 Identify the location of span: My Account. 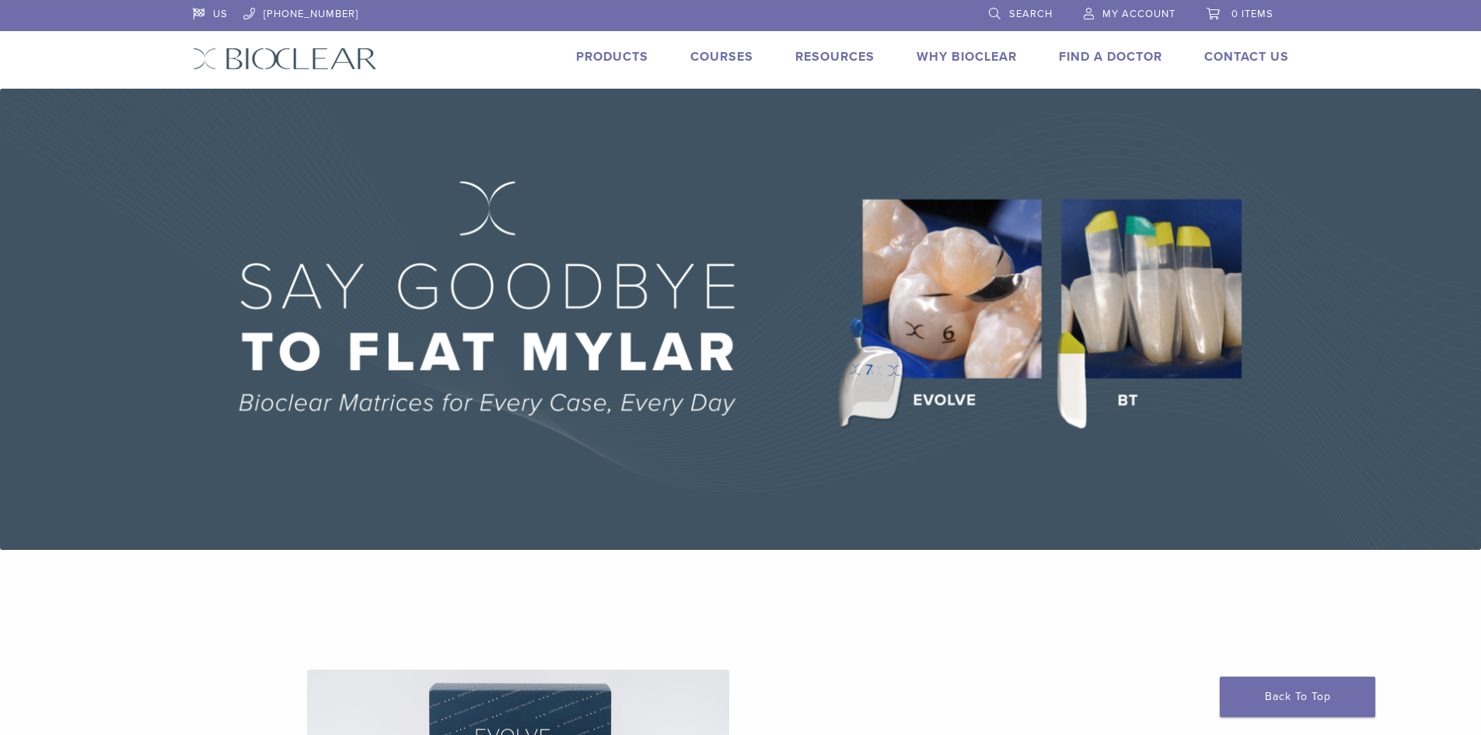
(1139, 14).